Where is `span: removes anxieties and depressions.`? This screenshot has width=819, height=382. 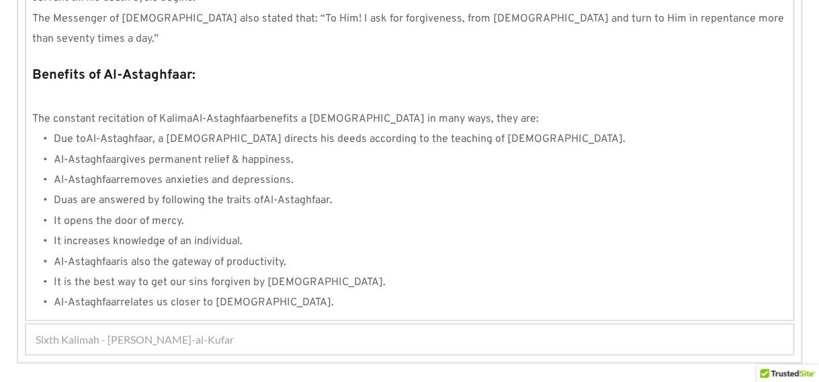
span: removes anxieties and depressions. is located at coordinates (208, 180).